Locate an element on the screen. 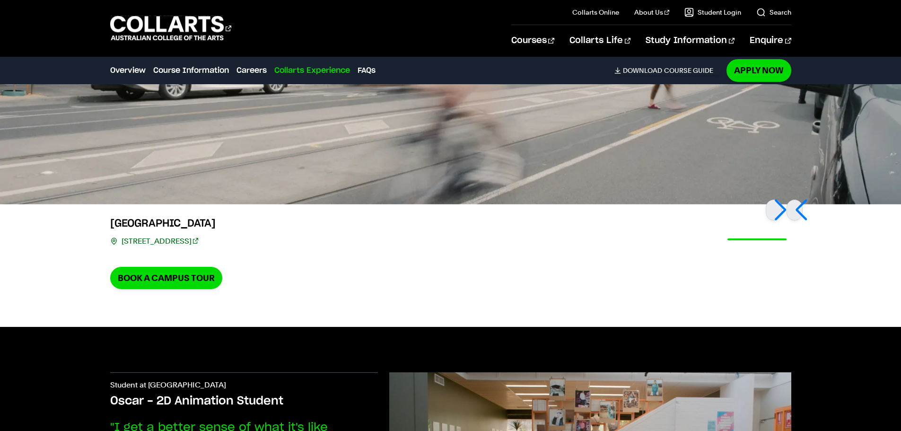 The height and width of the screenshot is (431, 901). a: Student Login is located at coordinates (713, 12).